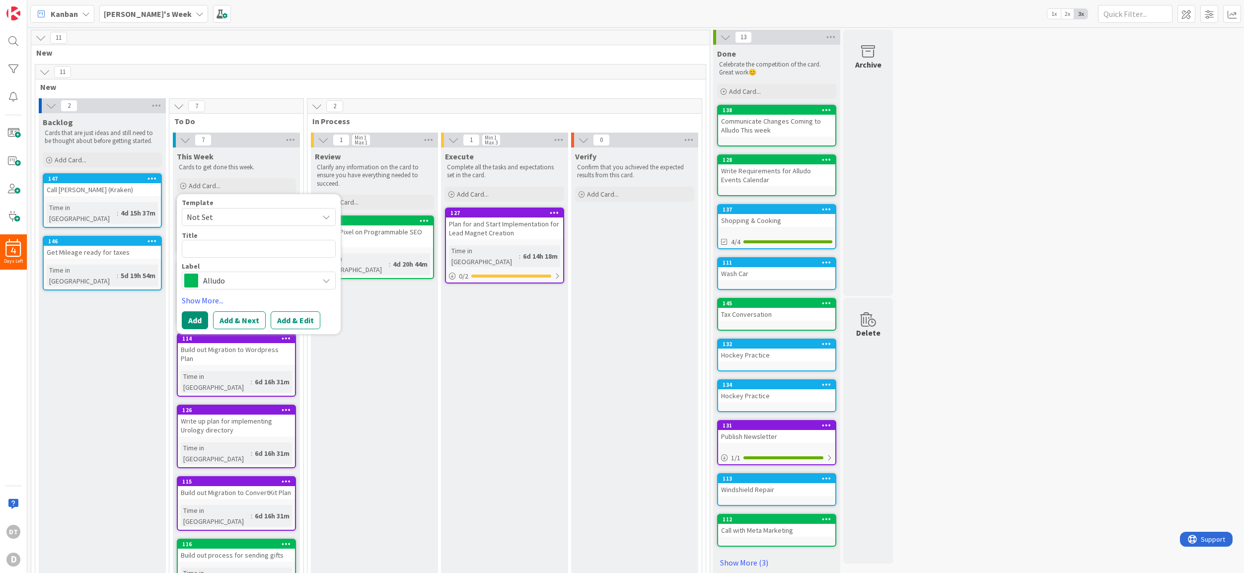 The height and width of the screenshot is (573, 1244). I want to click on span: In Process, so click(501, 121).